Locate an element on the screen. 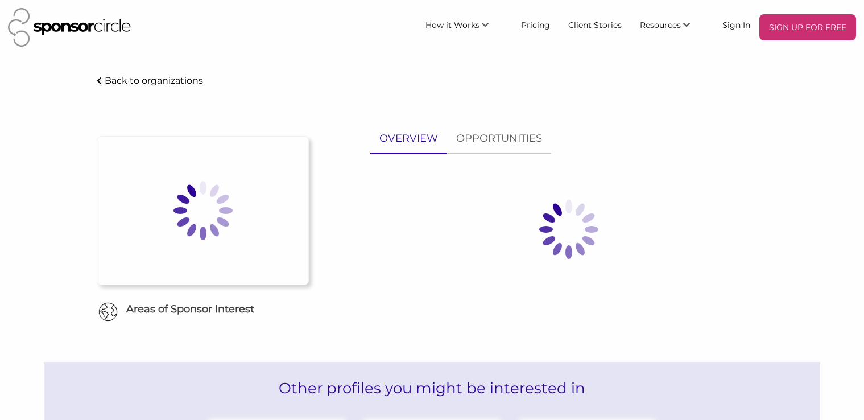  li: How it Works is located at coordinates (464, 27).